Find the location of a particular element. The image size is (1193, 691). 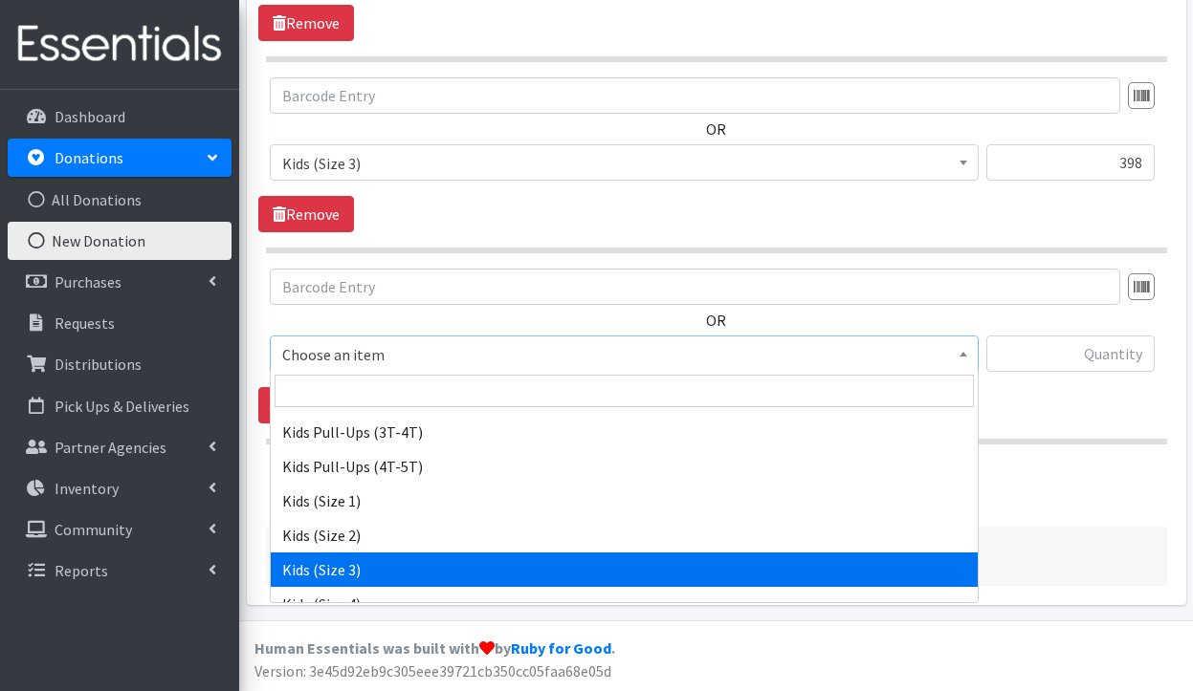

a: Ruby for Good is located at coordinates (560, 648).